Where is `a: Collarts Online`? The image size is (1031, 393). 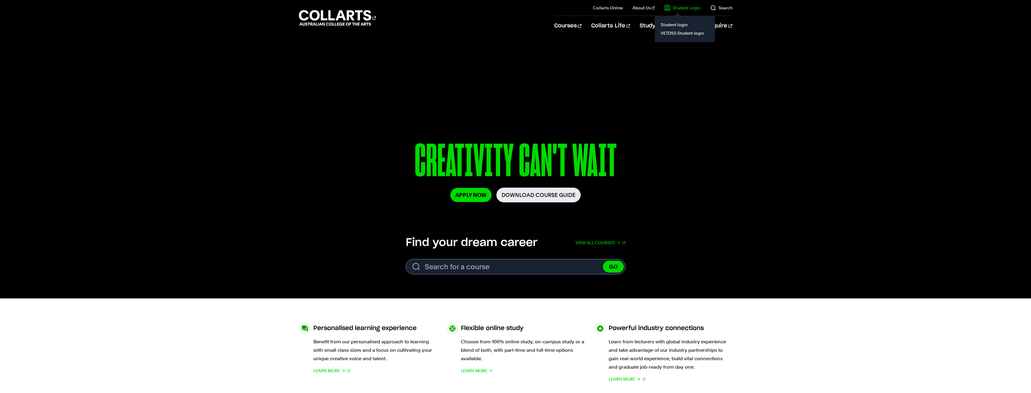
a: Collarts Online is located at coordinates (608, 8).